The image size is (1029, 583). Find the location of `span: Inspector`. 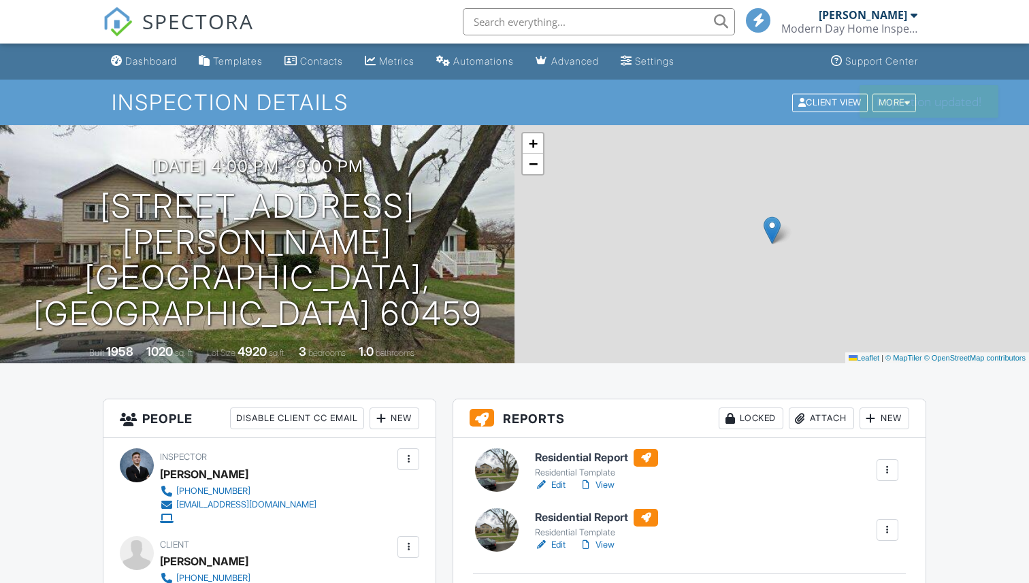

span: Inspector is located at coordinates (183, 457).